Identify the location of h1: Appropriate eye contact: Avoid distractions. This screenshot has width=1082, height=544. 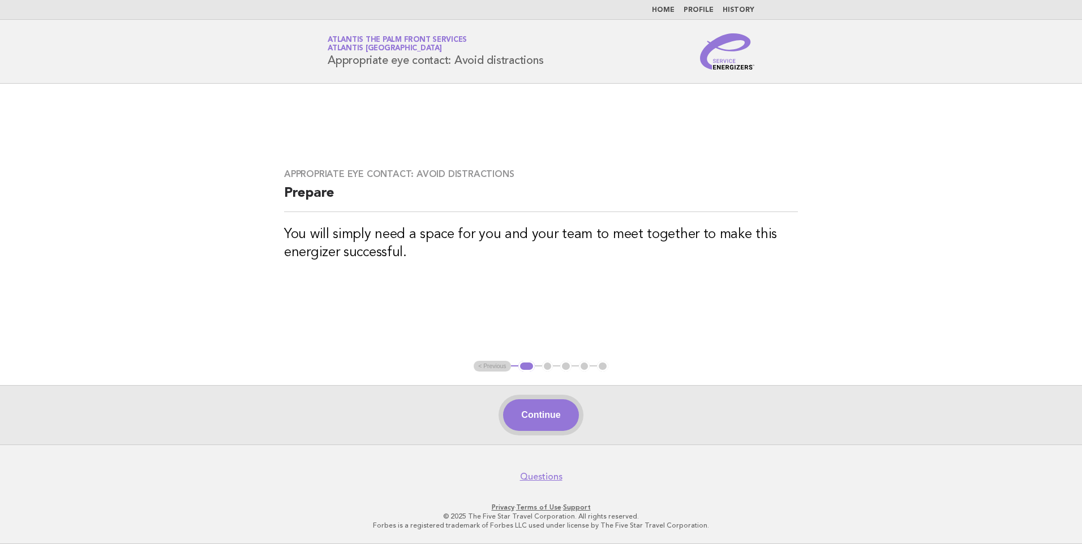
(435, 52).